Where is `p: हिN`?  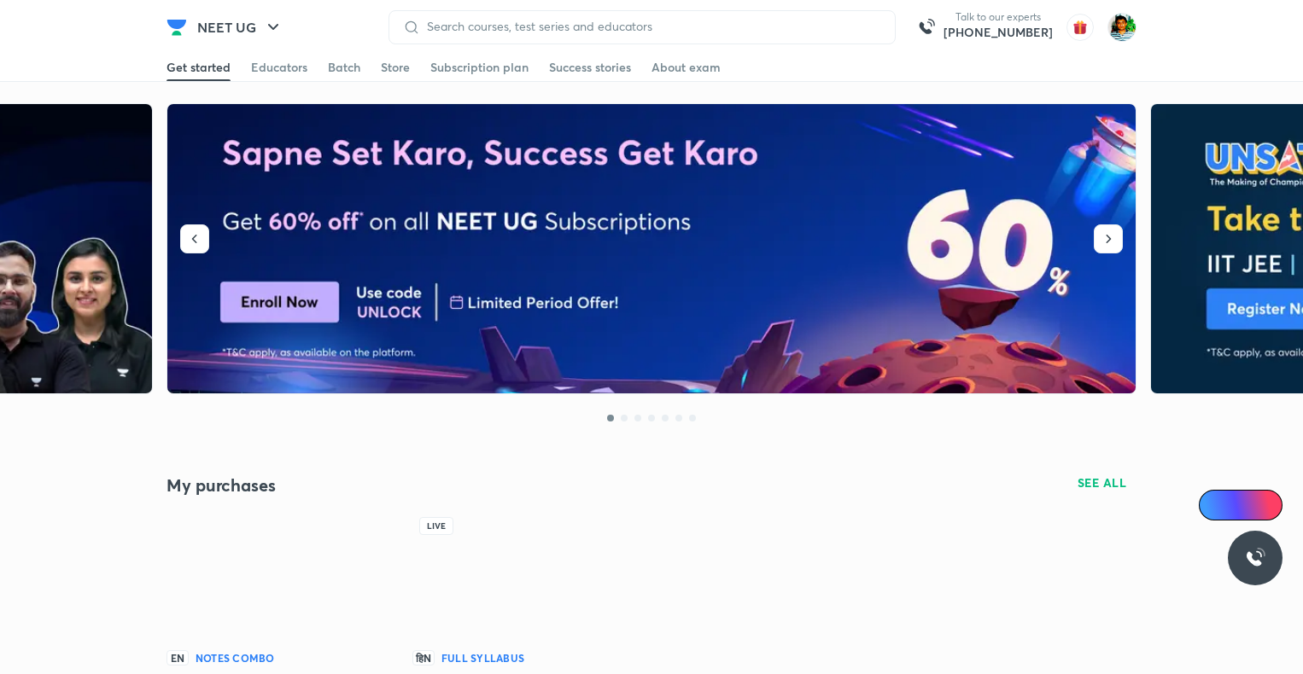
p: हिN is located at coordinates (423, 658).